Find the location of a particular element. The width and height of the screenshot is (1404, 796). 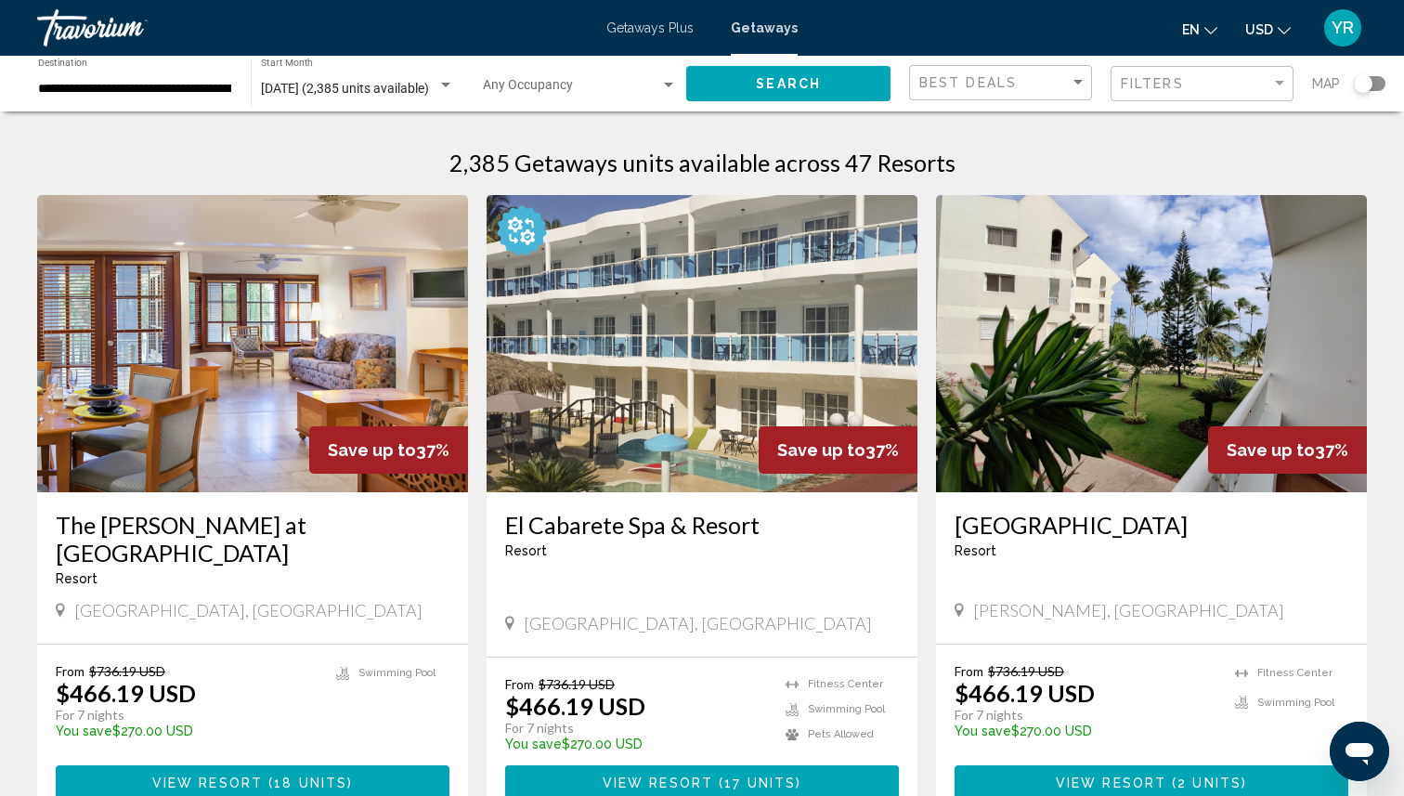

button: Change currency is located at coordinates (1268, 29).